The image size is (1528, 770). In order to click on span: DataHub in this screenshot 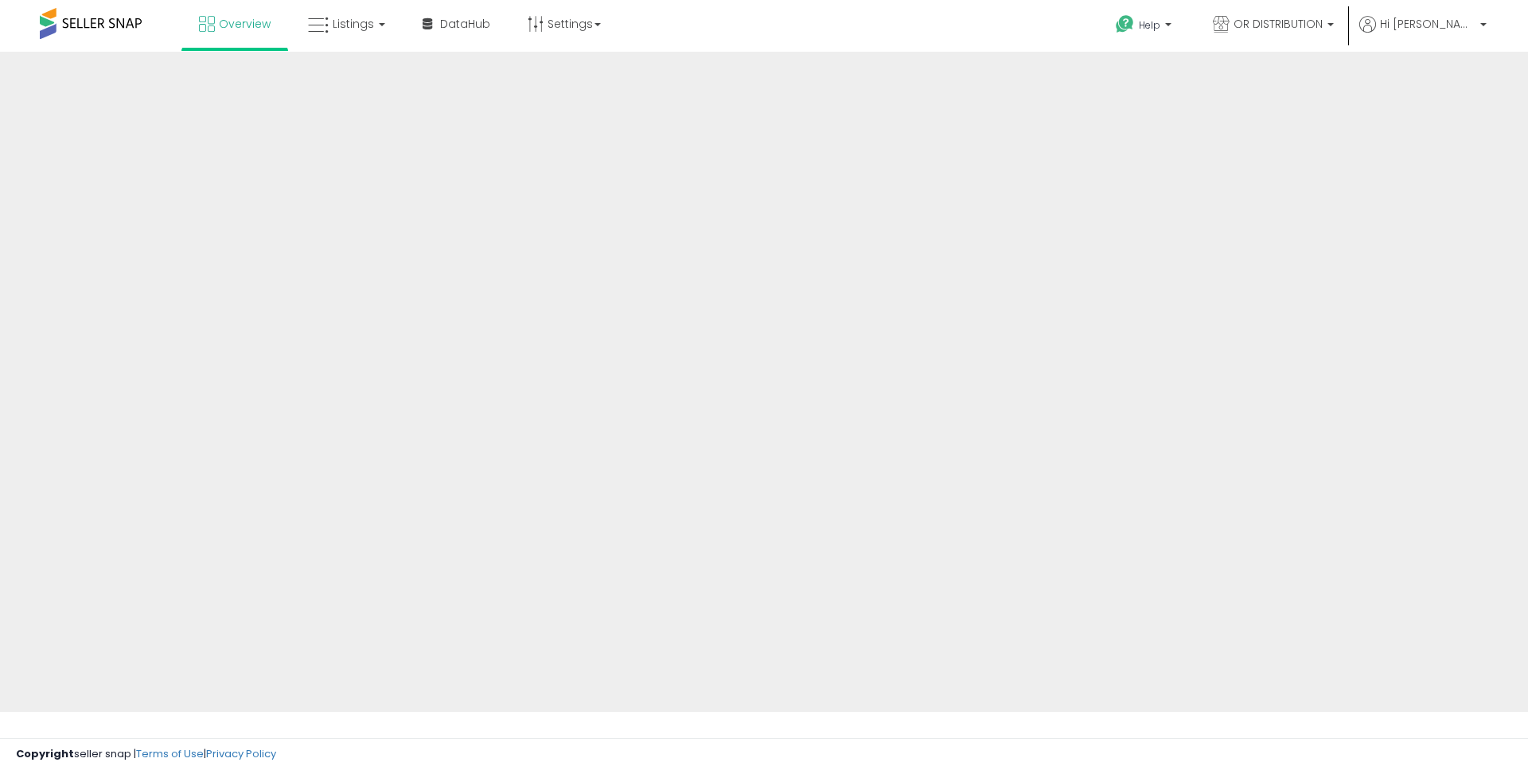, I will do `click(465, 24)`.